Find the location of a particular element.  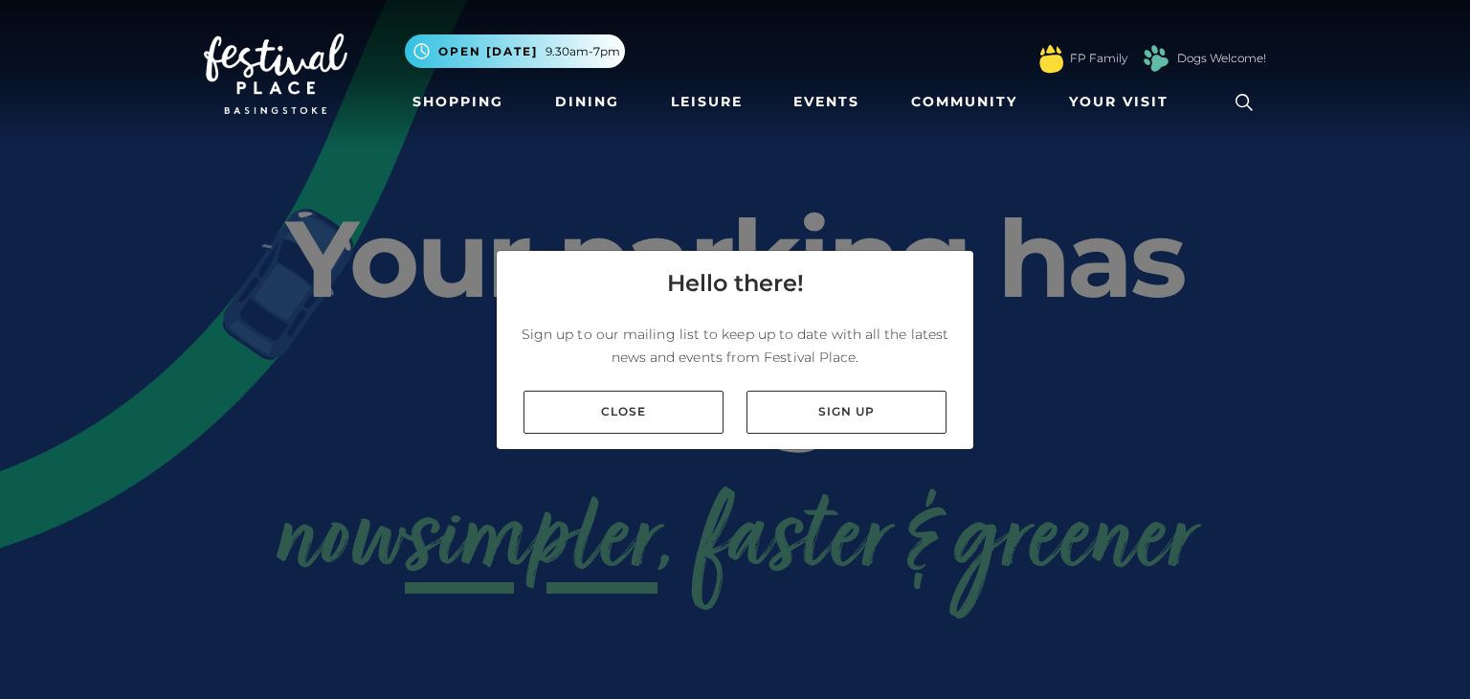

a: Community is located at coordinates (964, 101).